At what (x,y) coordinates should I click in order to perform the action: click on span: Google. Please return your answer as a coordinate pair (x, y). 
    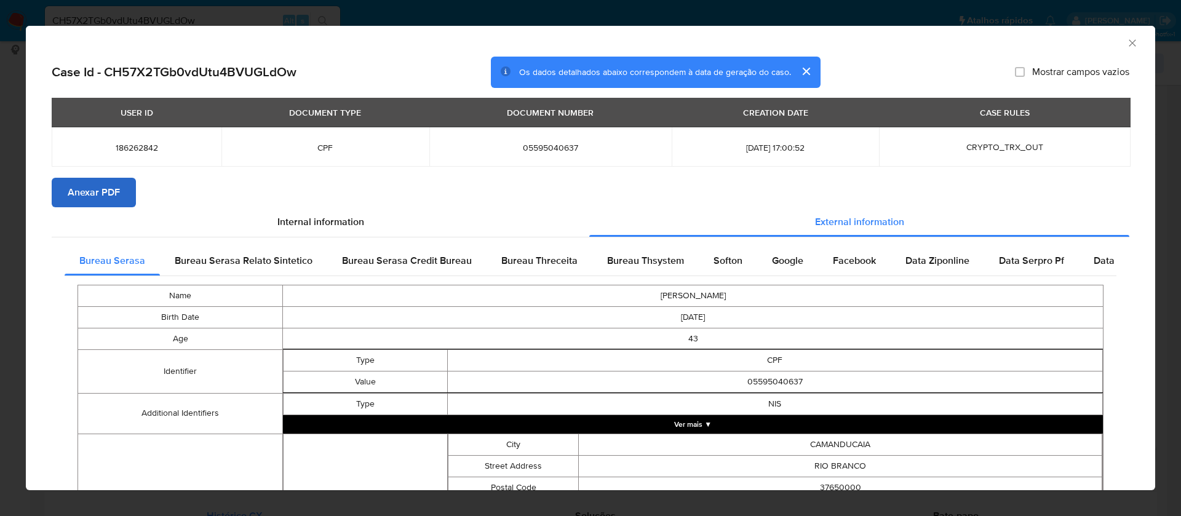
    Looking at the image, I should click on (787, 260).